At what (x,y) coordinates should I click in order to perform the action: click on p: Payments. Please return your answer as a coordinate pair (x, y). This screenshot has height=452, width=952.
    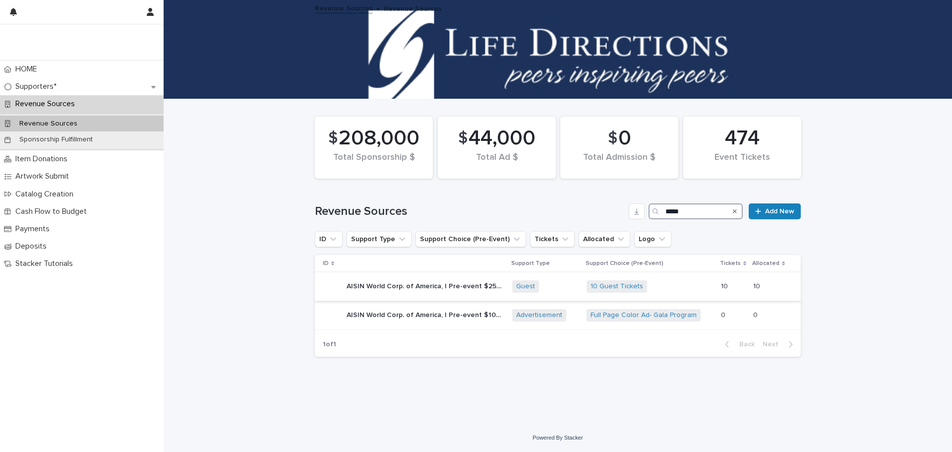
    Looking at the image, I should click on (34, 229).